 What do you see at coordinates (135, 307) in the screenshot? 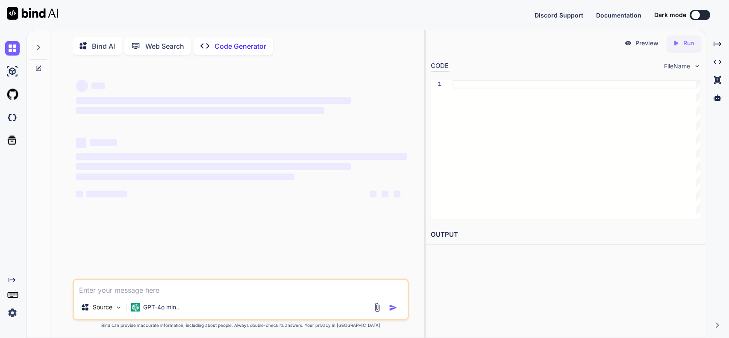
I see `img: GPT-4o mini` at bounding box center [135, 307].